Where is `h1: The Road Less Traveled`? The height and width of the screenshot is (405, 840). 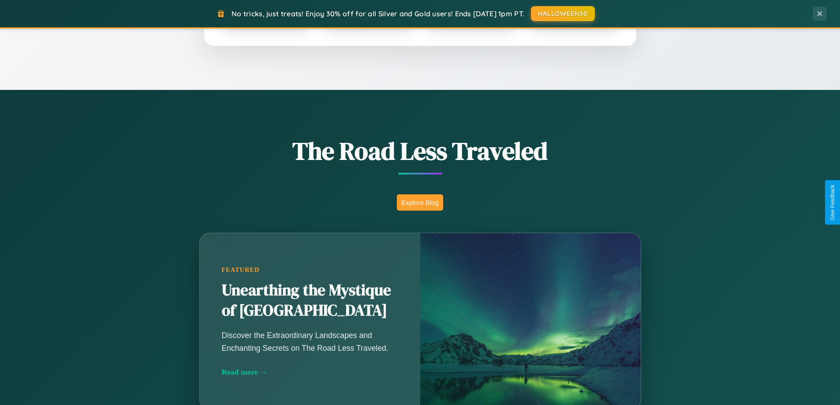 h1: The Road Less Traveled is located at coordinates (420, 151).